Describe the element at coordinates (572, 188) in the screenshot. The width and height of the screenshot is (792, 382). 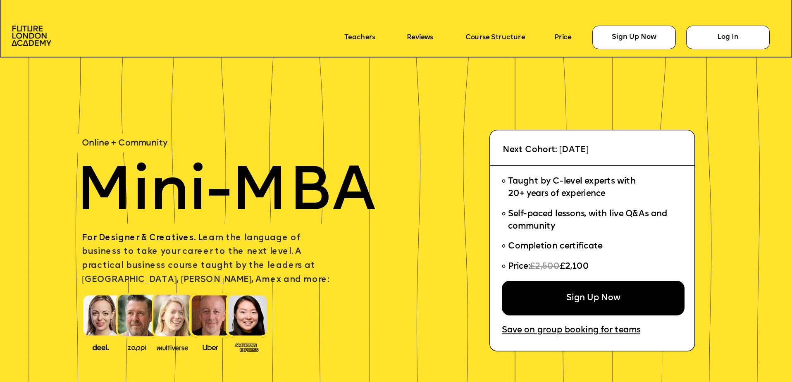
I see `span: Taught by C-level experts with 20+ years of experience` at that location.